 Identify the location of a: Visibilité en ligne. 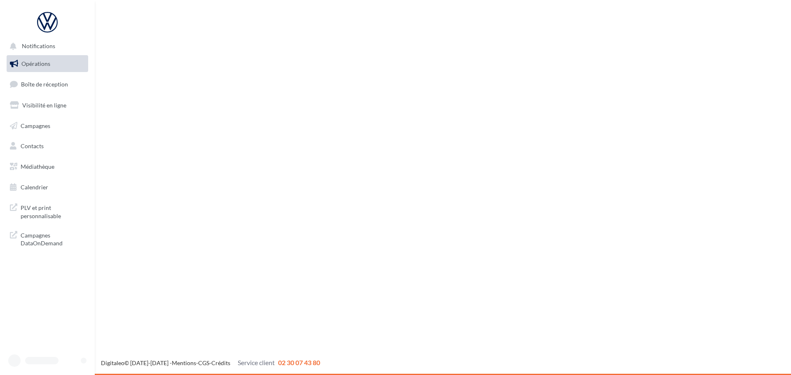
(47, 105).